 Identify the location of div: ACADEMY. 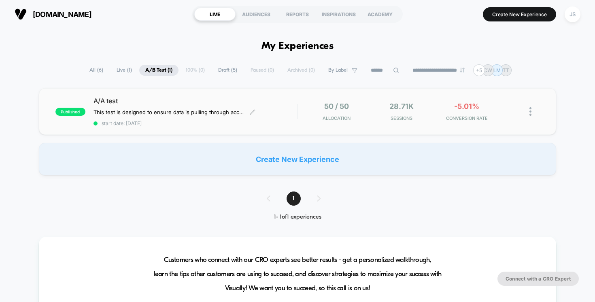
(380, 14).